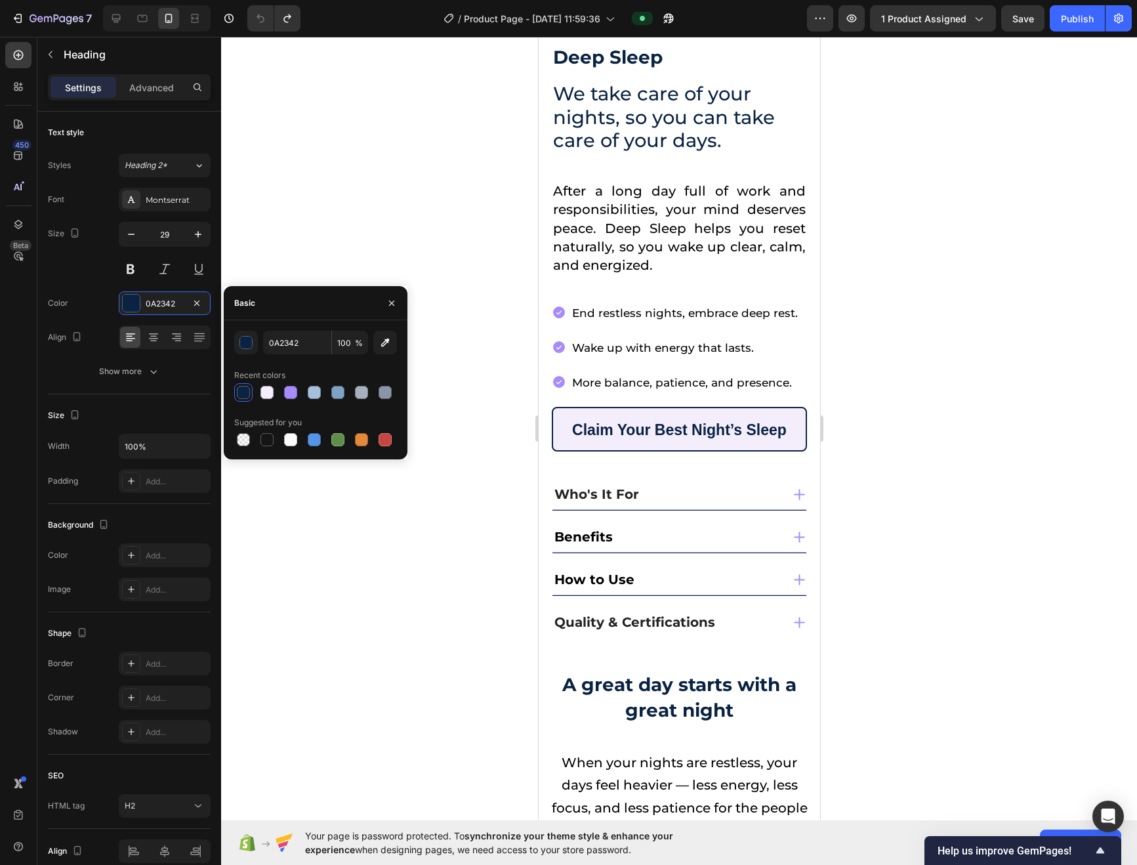 The width and height of the screenshot is (1137, 865). Describe the element at coordinates (58, 457) in the screenshot. I see `strong: Who's It For` at that location.